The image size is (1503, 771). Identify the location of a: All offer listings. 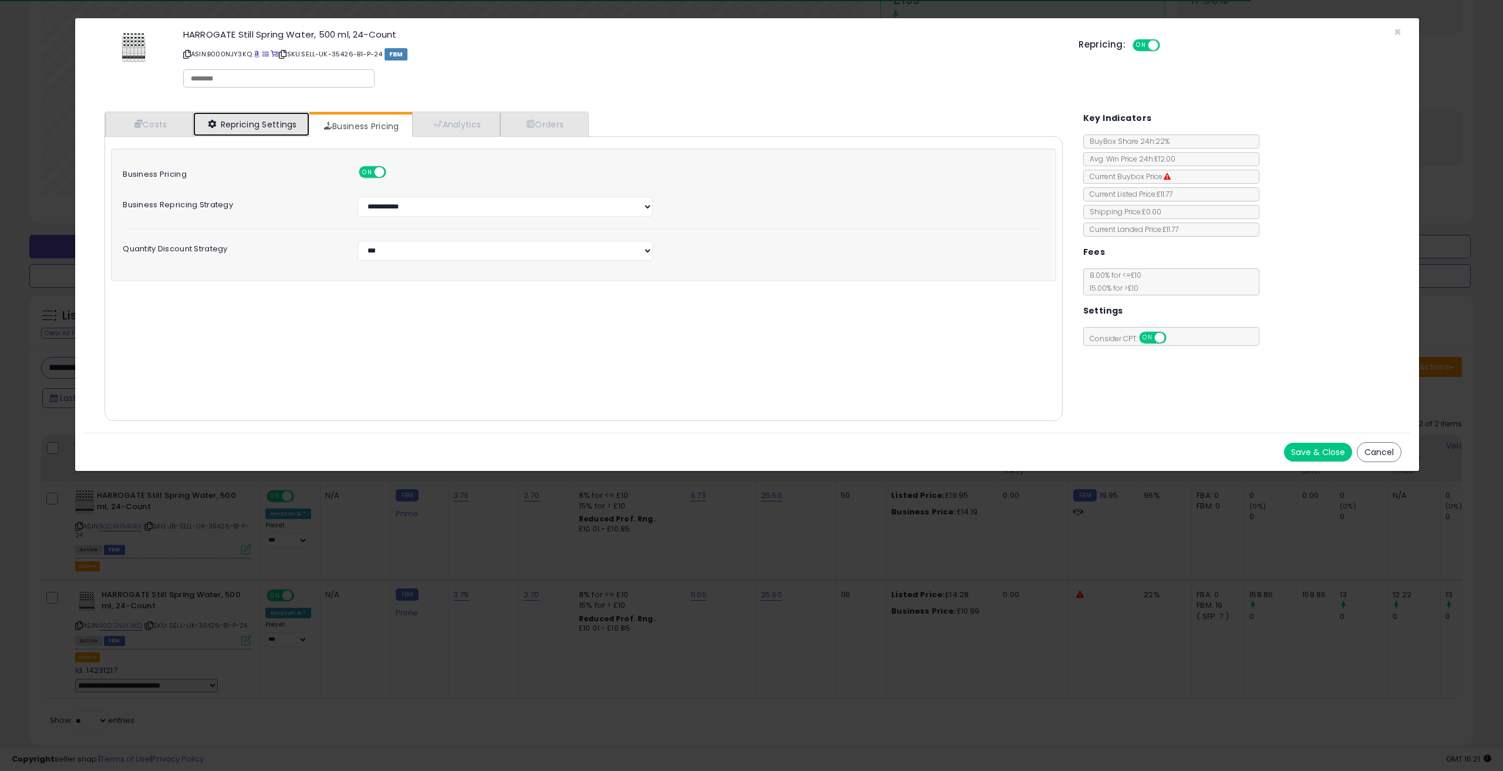
(265, 54).